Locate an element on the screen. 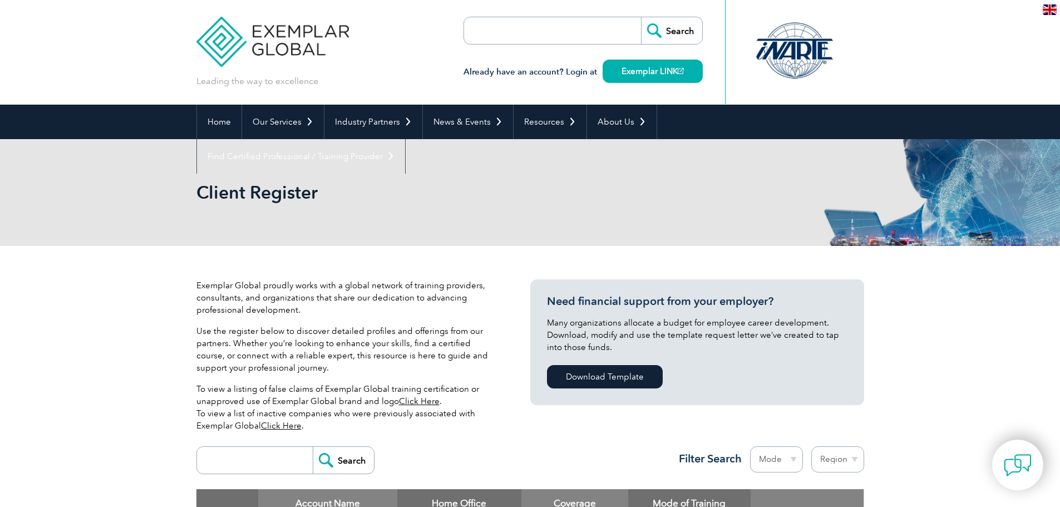 The width and height of the screenshot is (1060, 507). a: Our Services is located at coordinates (283, 122).